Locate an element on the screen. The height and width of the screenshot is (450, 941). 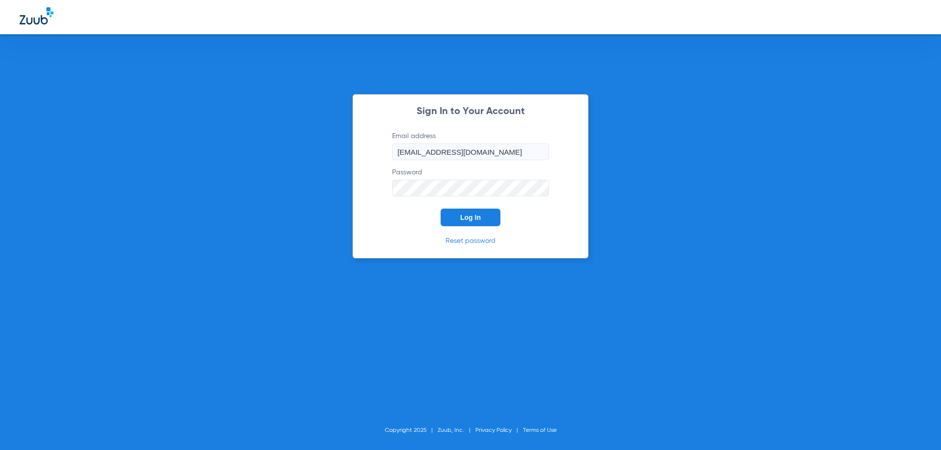
div: Chat Widget is located at coordinates (916, 427).